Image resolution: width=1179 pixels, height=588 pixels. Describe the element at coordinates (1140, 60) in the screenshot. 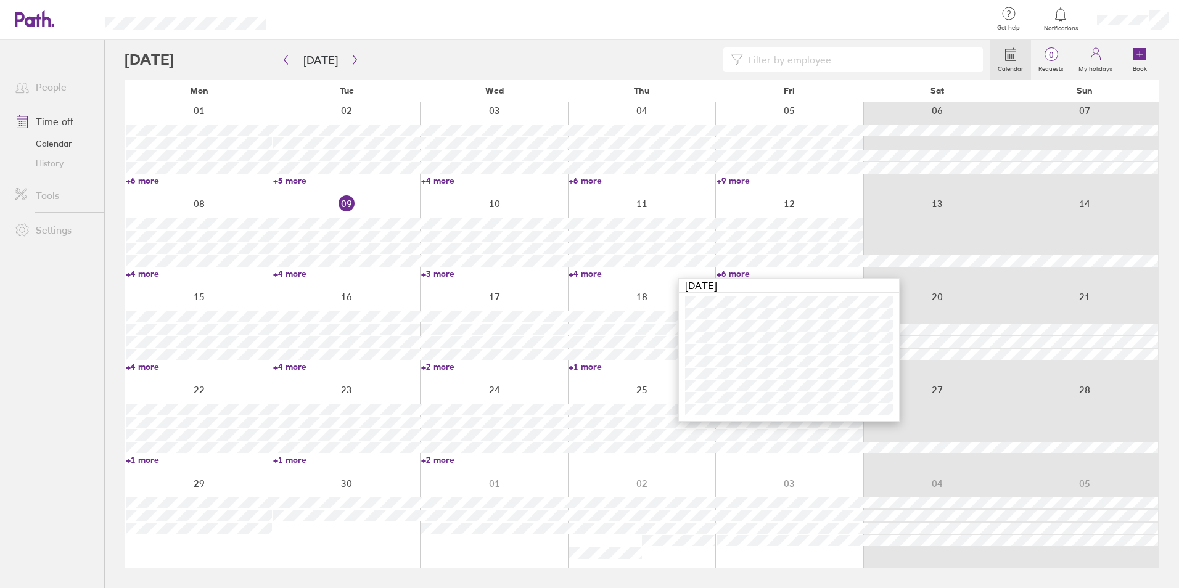

I see `a: Book` at that location.